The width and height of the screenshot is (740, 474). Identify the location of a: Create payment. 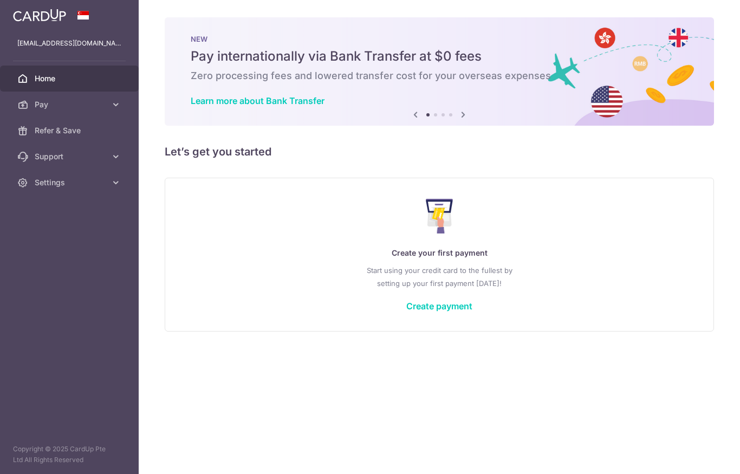
(439, 306).